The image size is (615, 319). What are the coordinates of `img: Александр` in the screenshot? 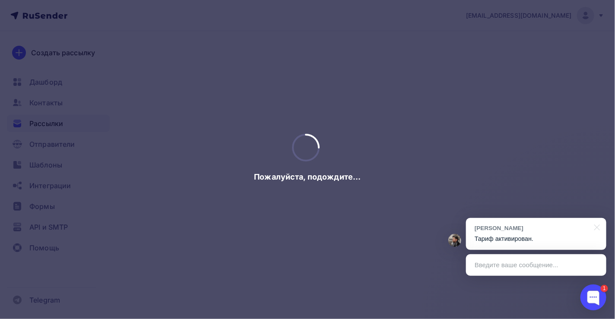 It's located at (455, 241).